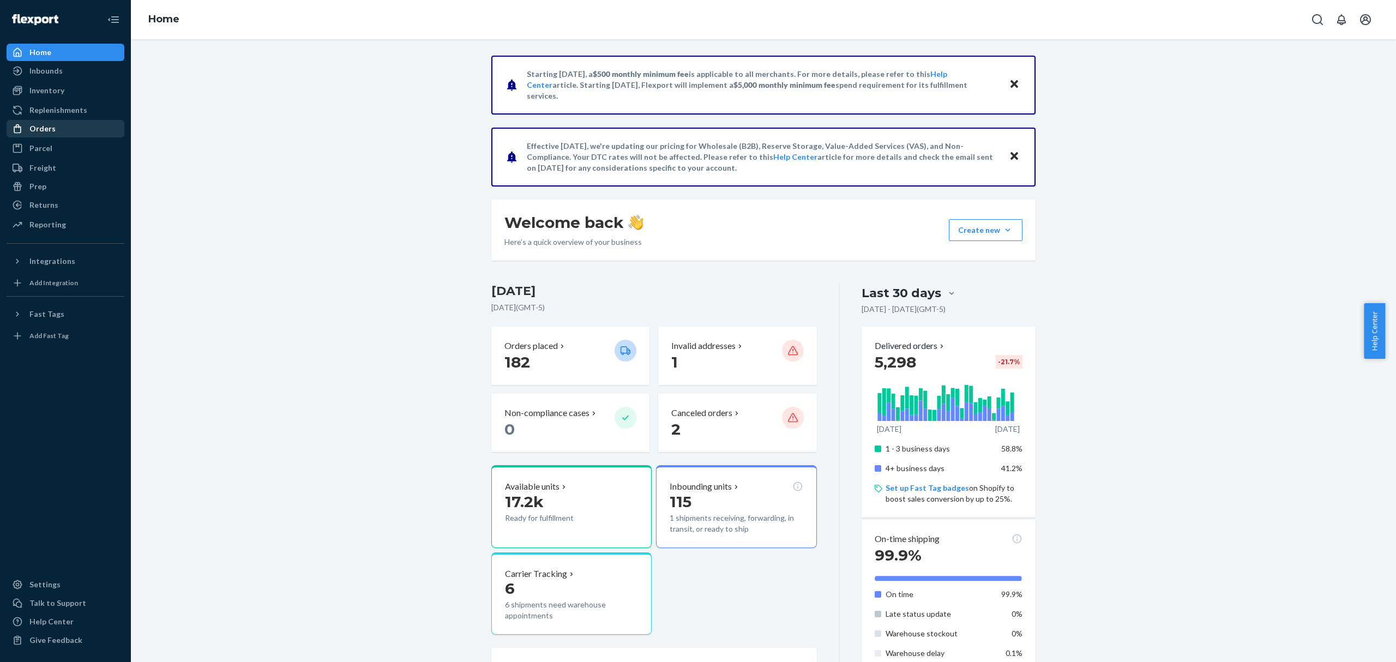 This screenshot has height=662, width=1396. What do you see at coordinates (676, 429) in the screenshot?
I see `span: 2` at bounding box center [676, 429].